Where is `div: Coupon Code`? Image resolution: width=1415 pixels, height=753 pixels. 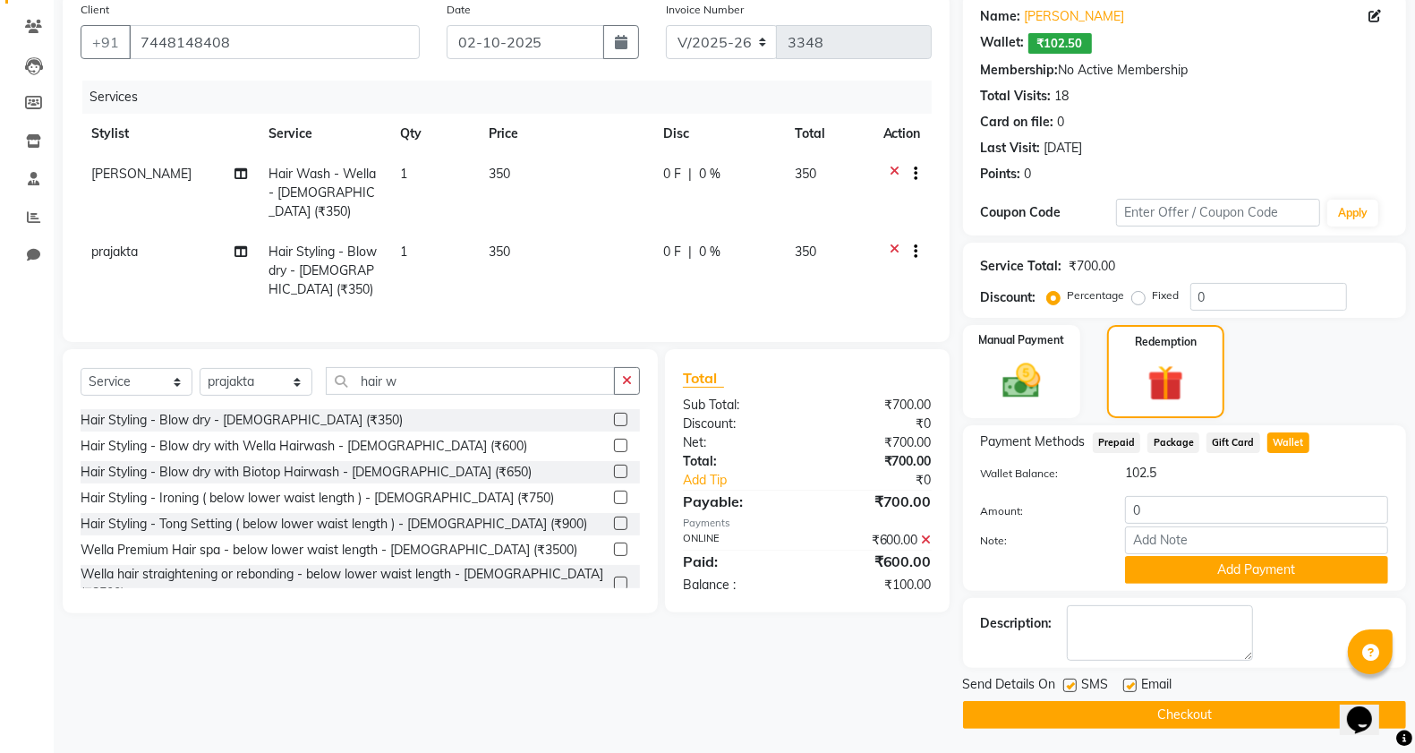 div: Coupon Code is located at coordinates (1049, 212).